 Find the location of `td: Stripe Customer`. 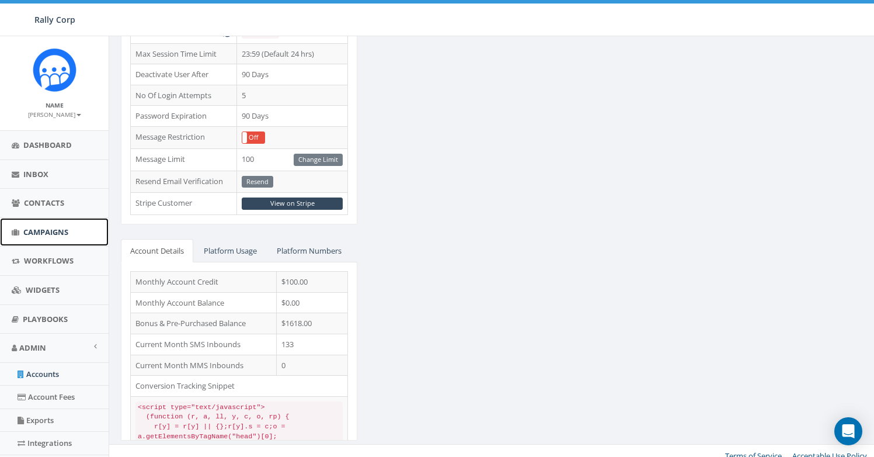

td: Stripe Customer is located at coordinates (184, 204).